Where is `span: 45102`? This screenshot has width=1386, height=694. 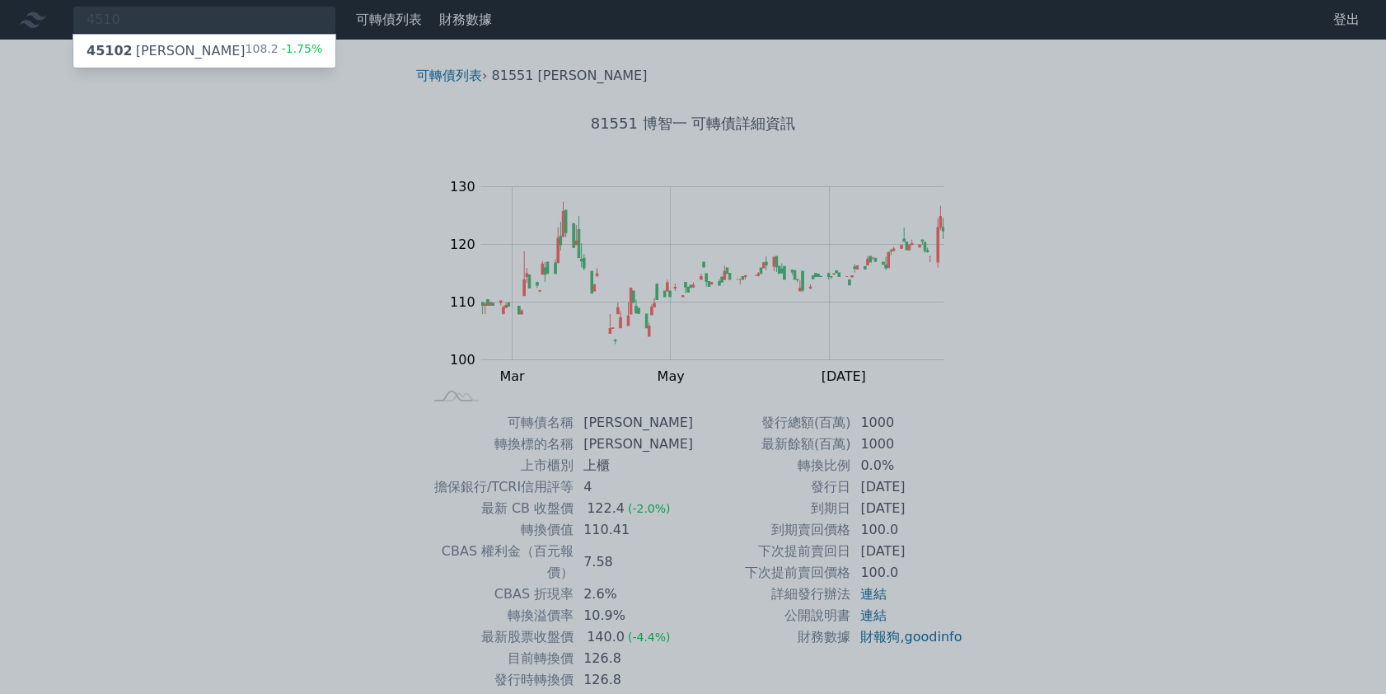
span: 45102 is located at coordinates (110, 50).